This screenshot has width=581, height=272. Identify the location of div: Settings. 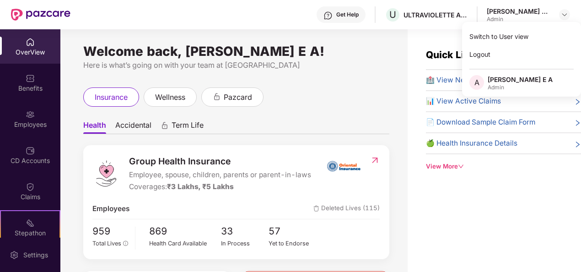
(36, 255).